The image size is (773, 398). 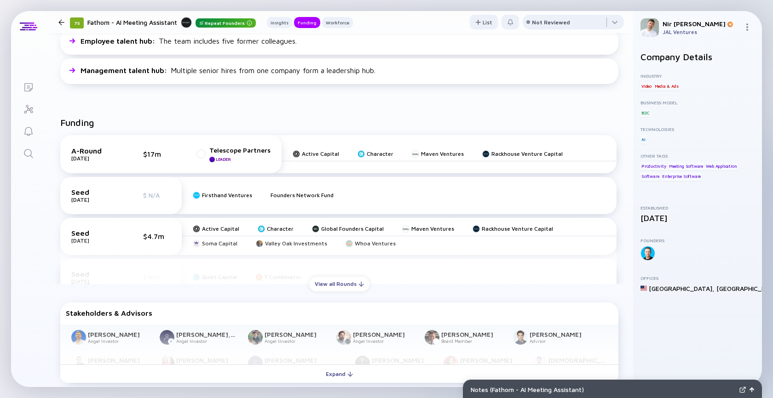 What do you see at coordinates (643, 288) in the screenshot?
I see `img: United States Flag` at bounding box center [643, 288].